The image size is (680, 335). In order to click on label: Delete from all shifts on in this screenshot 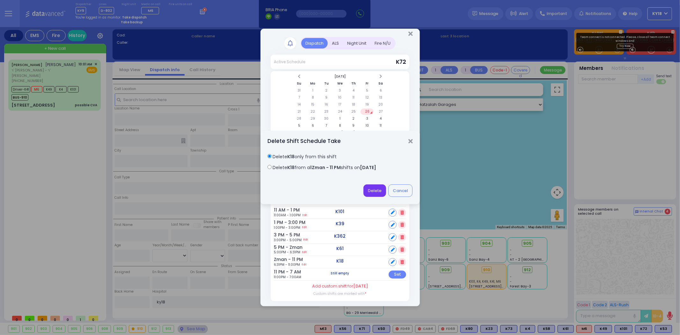, I will do `click(324, 167)`.